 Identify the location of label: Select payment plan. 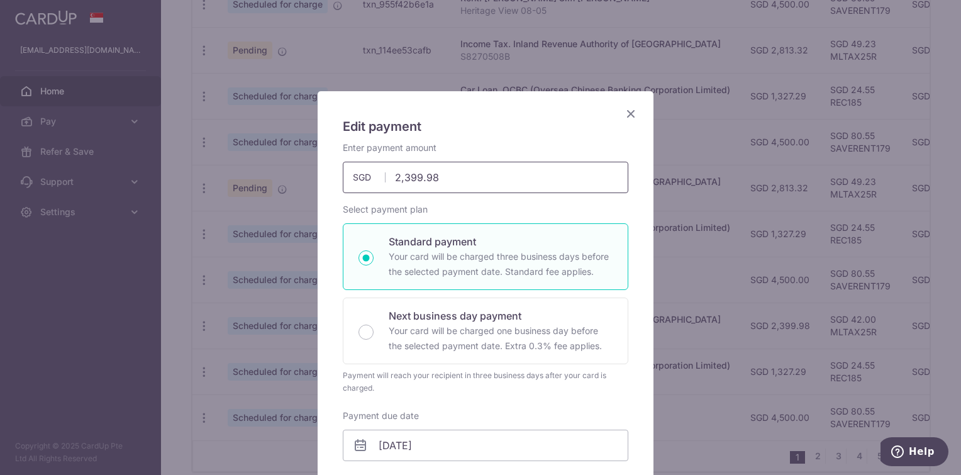
(385, 209).